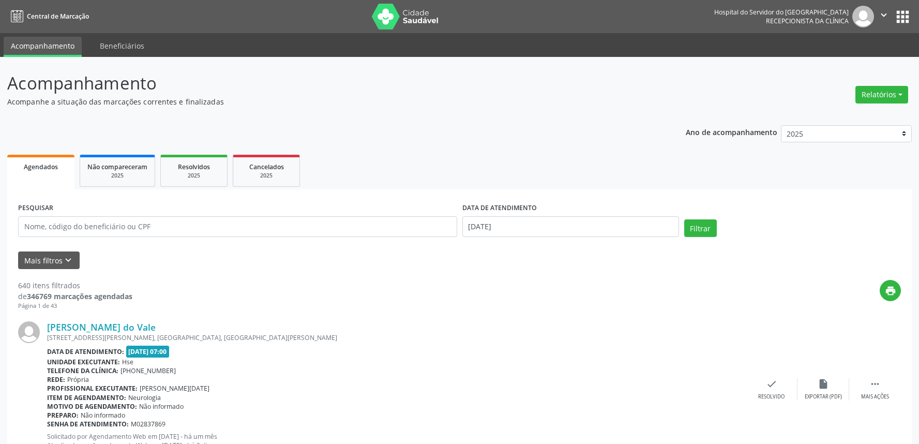  I want to click on span: Recepcionista da clínica, so click(807, 21).